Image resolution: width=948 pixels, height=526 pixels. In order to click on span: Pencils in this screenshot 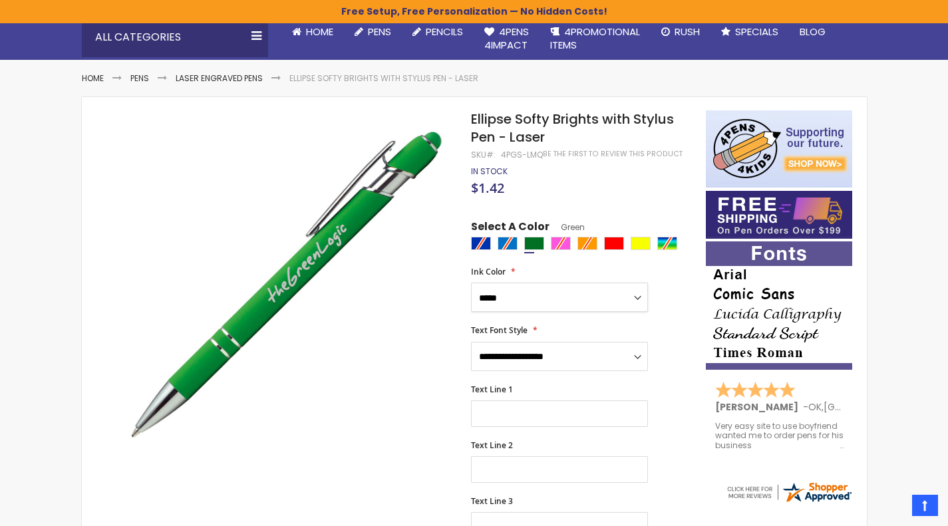, I will do `click(444, 31)`.